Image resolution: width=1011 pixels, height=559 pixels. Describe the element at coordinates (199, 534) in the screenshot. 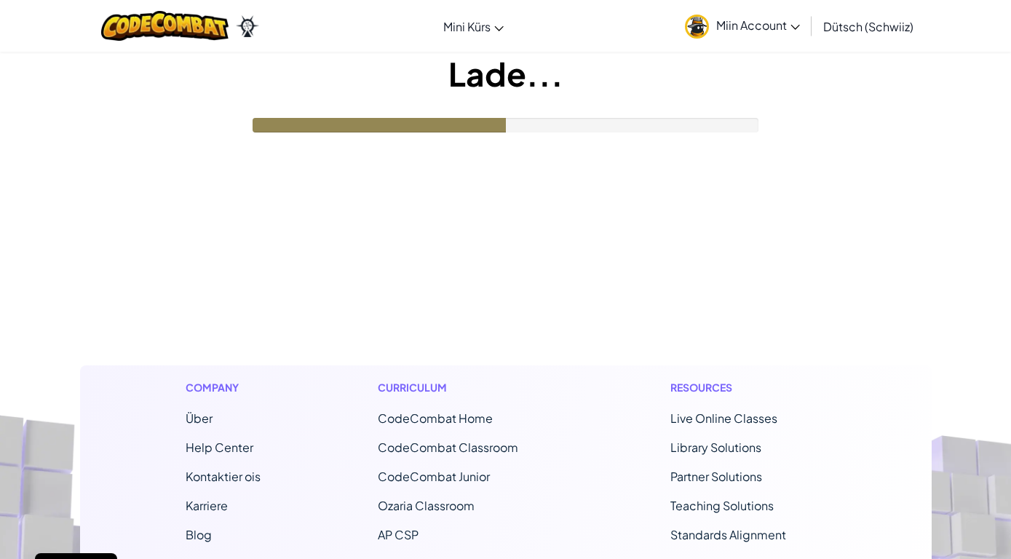

I see `a: Blog` at that location.